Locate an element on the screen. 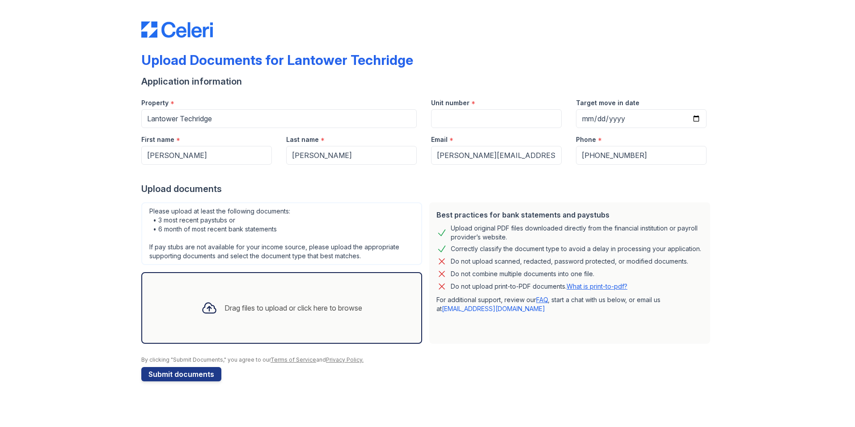  label: First name is located at coordinates (158, 140).